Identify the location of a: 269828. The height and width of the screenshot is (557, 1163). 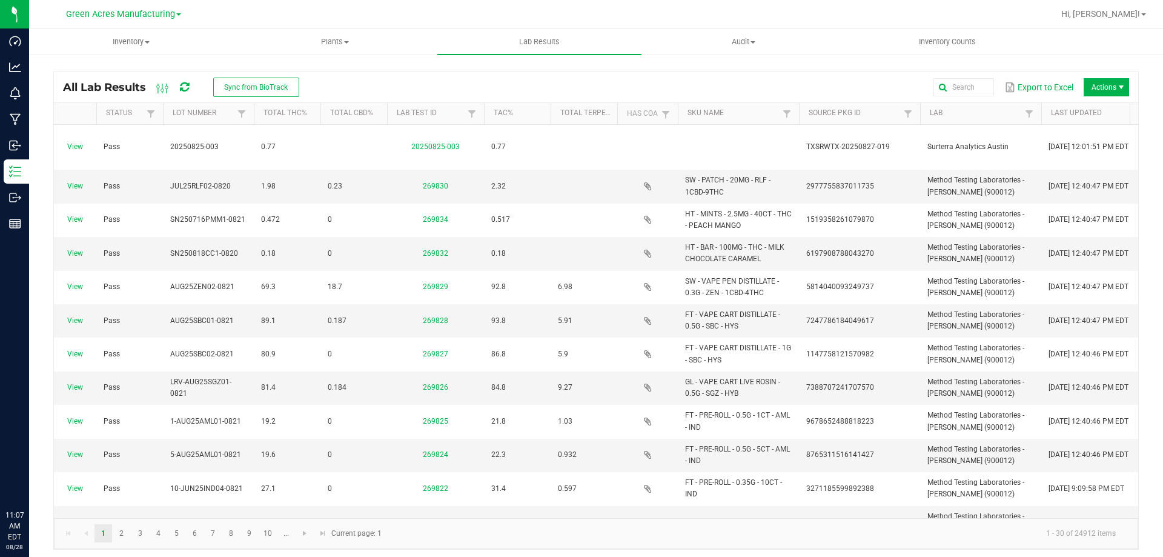
(436, 321).